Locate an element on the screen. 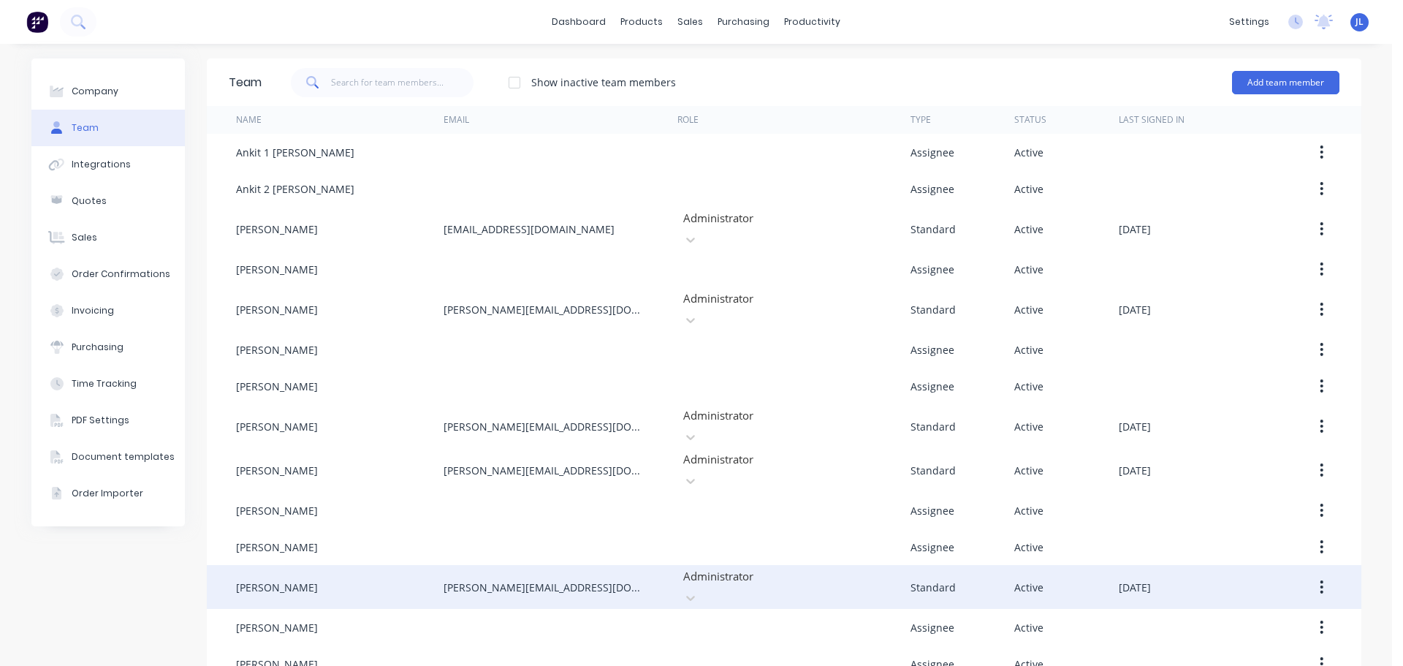 The width and height of the screenshot is (1403, 666). button: PDF Settings is located at coordinates (108, 420).